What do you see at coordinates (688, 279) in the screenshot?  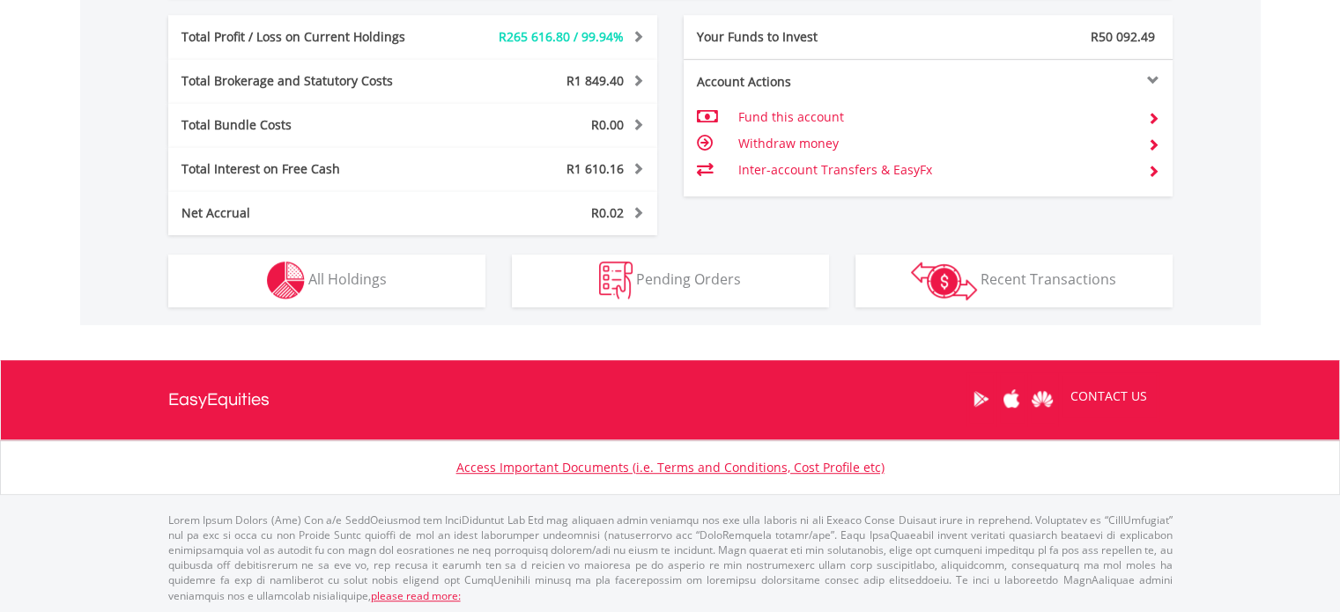 I see `span: Pending Orders` at bounding box center [688, 279].